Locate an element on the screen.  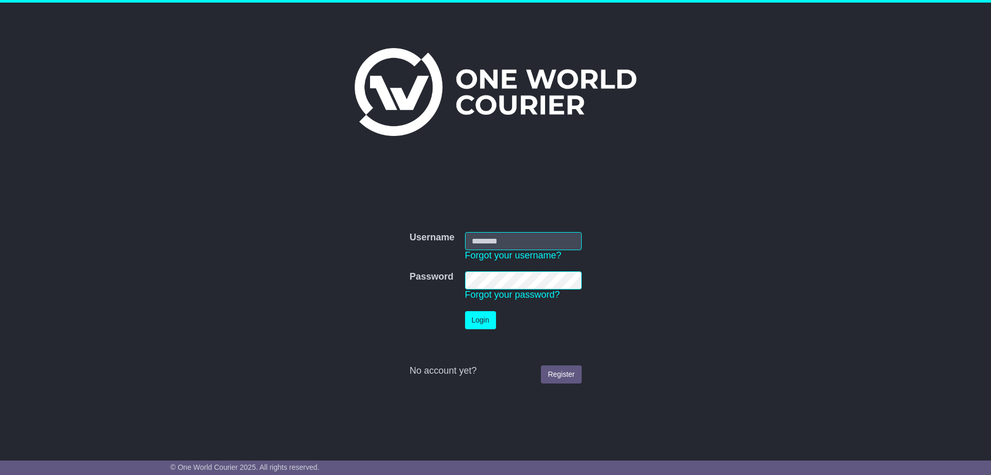
img: One World is located at coordinates (496, 92).